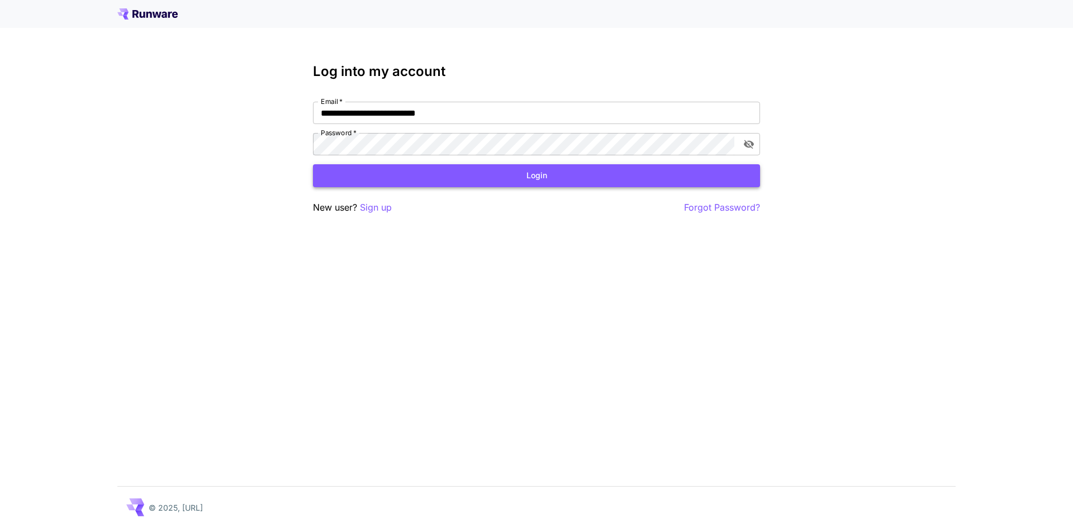 This screenshot has height=528, width=1073. I want to click on button: toggle password visibility, so click(749, 144).